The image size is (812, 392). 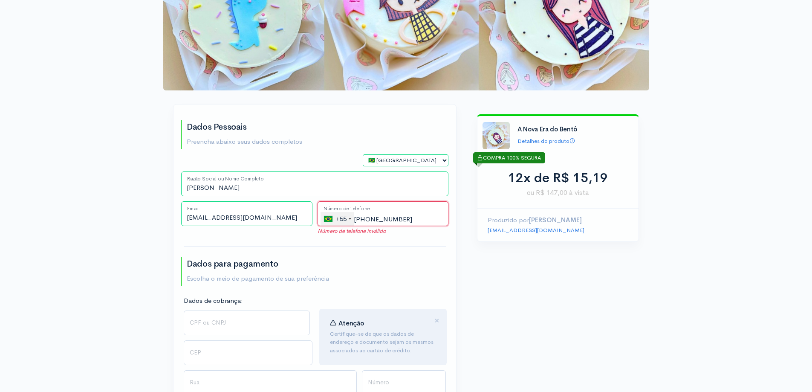 I want to click on p: Produzido por, so click(x=558, y=220).